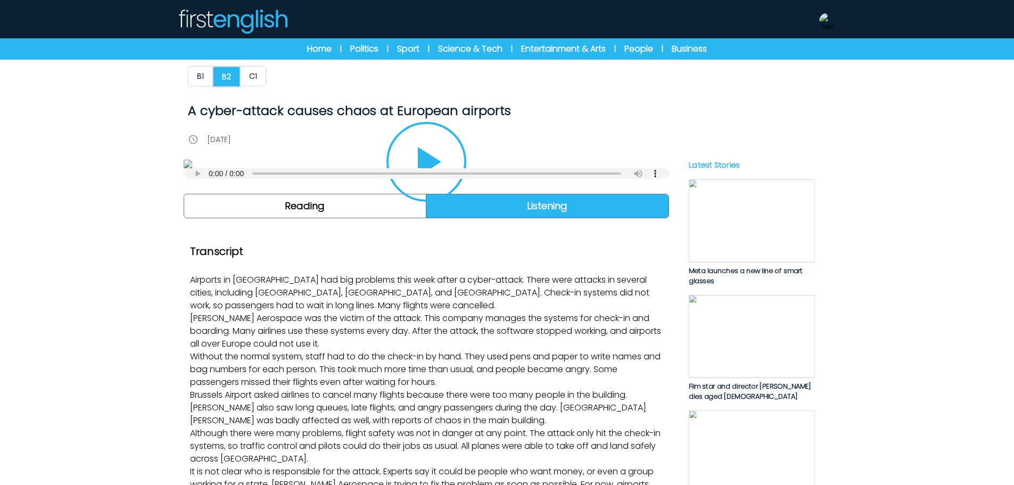 Image resolution: width=1014 pixels, height=485 pixels. What do you see at coordinates (751, 336) in the screenshot?
I see `img: YrL63yUIgoHdZhpemvAwWCytU424AlCZiyGt5Tri.jpg` at bounding box center [751, 336].